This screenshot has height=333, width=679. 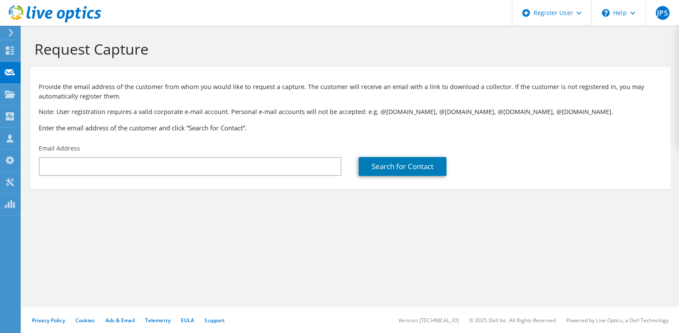 What do you see at coordinates (350, 128) in the screenshot?
I see `h3: Enter the email address of the customer and click “Search for Contact”.` at bounding box center [350, 128].